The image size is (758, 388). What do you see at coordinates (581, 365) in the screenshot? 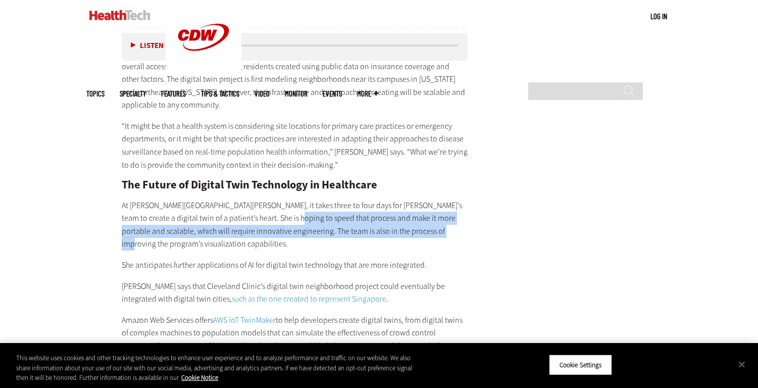
I see `button: Cookie Settings` at bounding box center [581, 365].